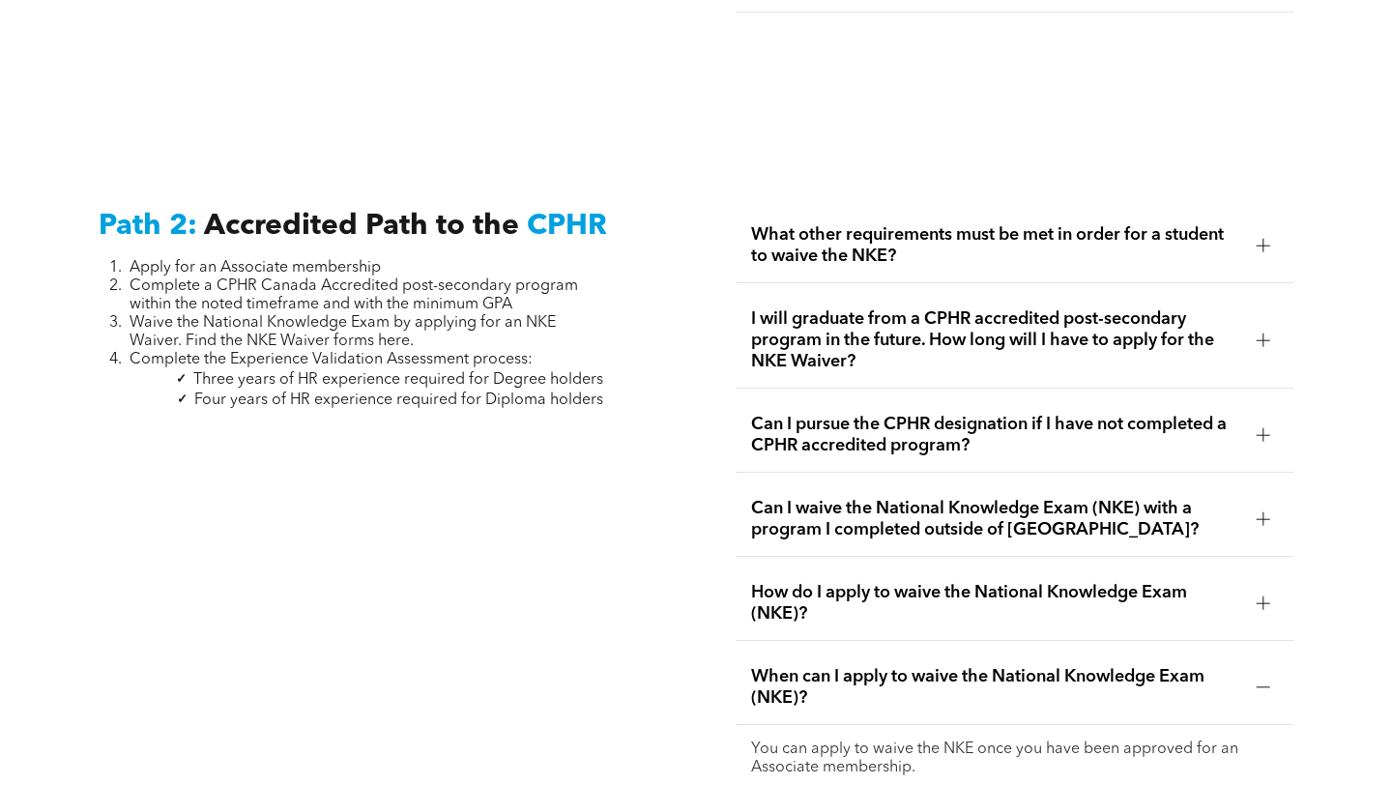 The height and width of the screenshot is (785, 1392). What do you see at coordinates (398, 400) in the screenshot?
I see `span: Four years of HR experience required for Diploma holders` at bounding box center [398, 400].